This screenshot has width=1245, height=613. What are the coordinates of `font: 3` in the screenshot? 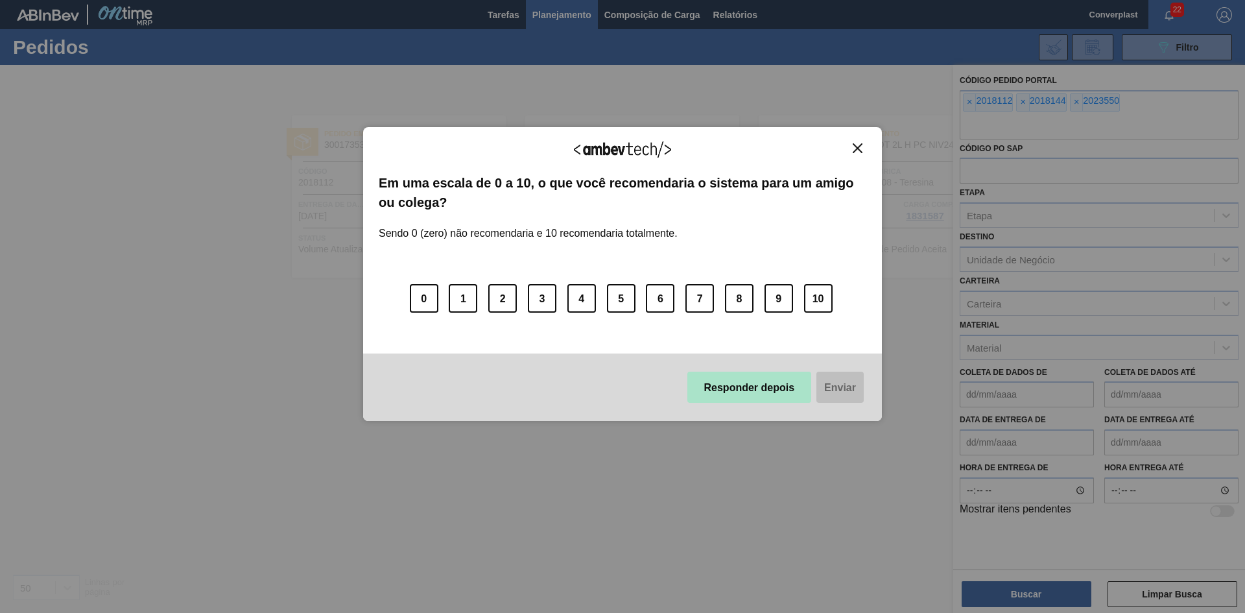 It's located at (542, 298).